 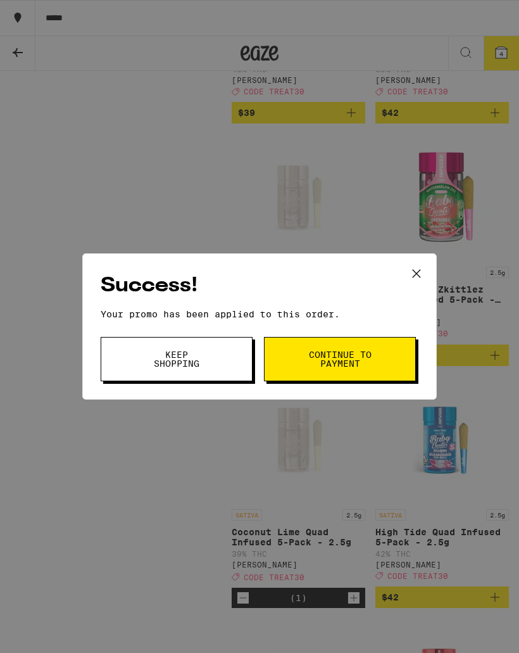 What do you see at coordinates (260, 286) in the screenshot?
I see `h2: Success!` at bounding box center [260, 286].